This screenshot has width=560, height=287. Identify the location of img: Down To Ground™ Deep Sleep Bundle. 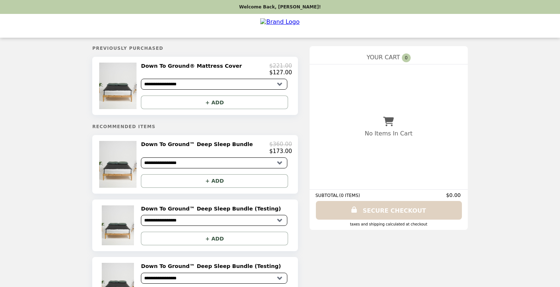
(119, 164).